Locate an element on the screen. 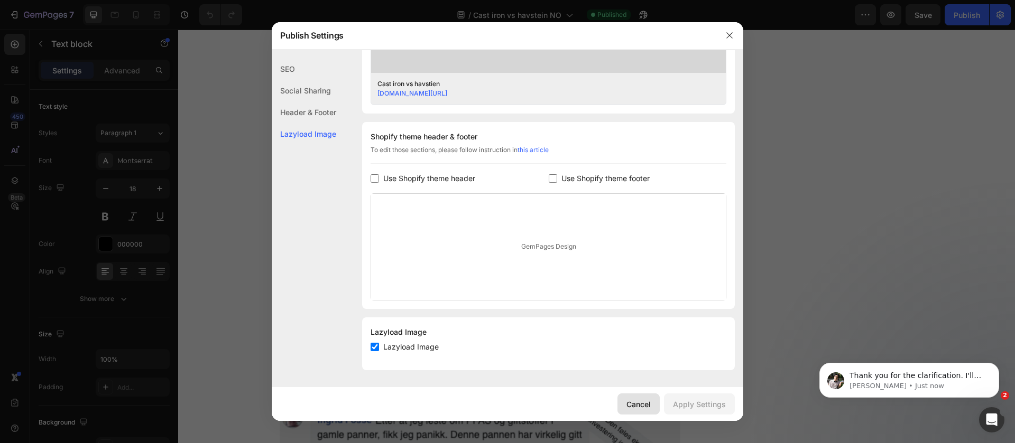  div: Shopify theme header & footer is located at coordinates (548, 137).